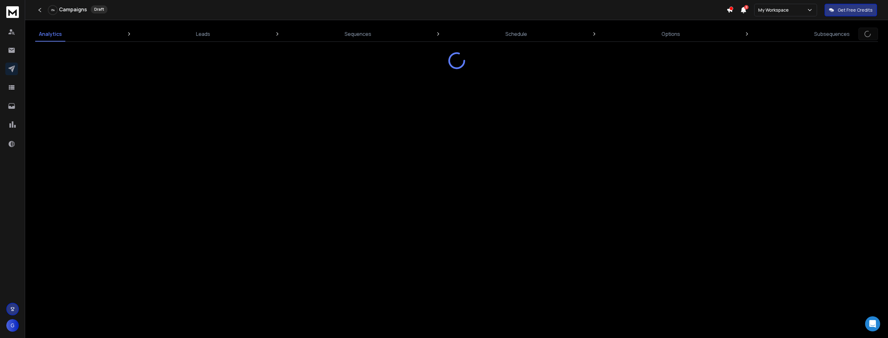  Describe the element at coordinates (873, 324) in the screenshot. I see `div: Open Intercom Messenger` at that location.